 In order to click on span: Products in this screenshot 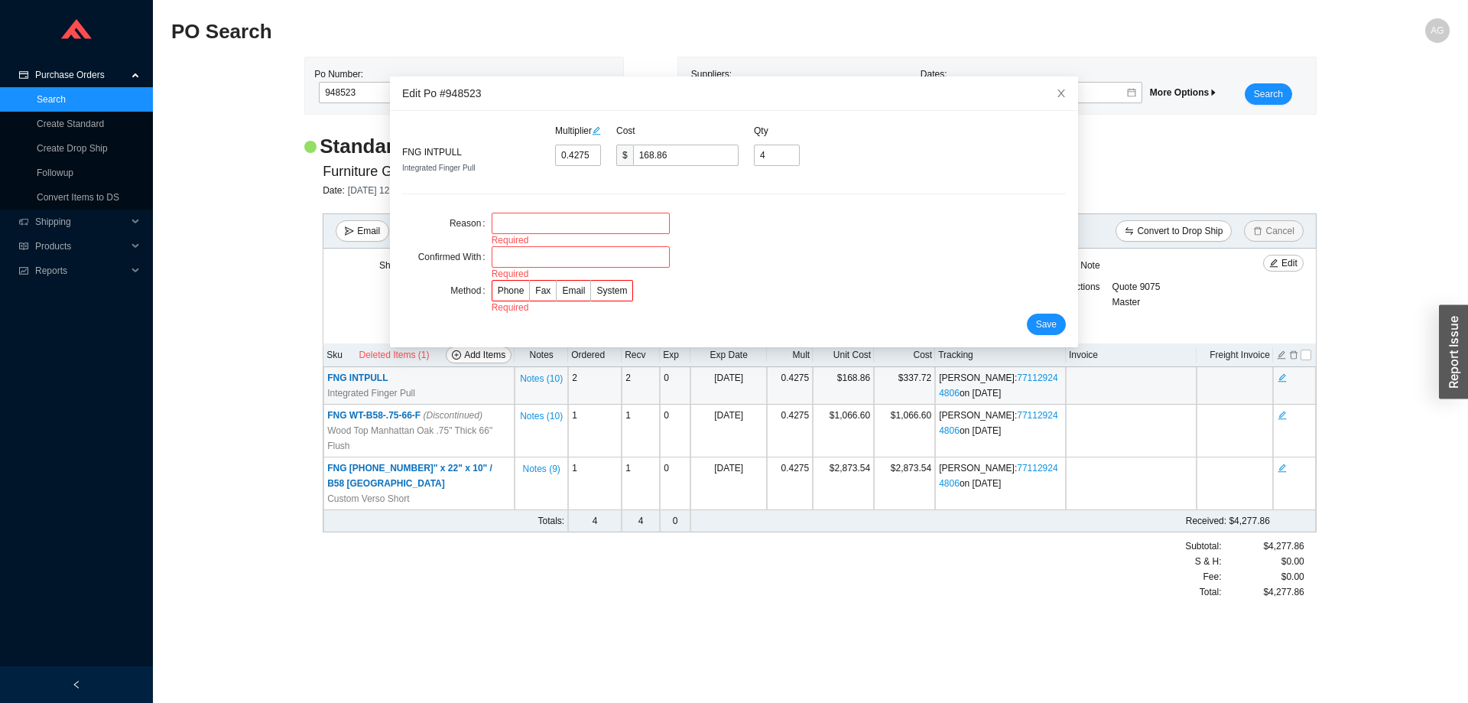, I will do `click(81, 246)`.